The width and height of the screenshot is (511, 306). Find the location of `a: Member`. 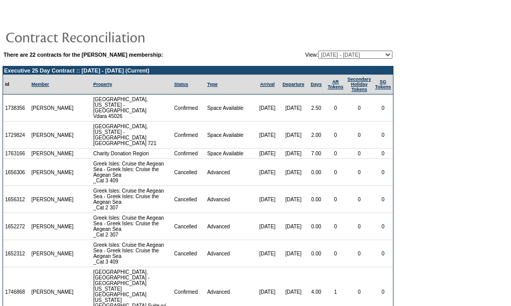

a: Member is located at coordinates (40, 84).